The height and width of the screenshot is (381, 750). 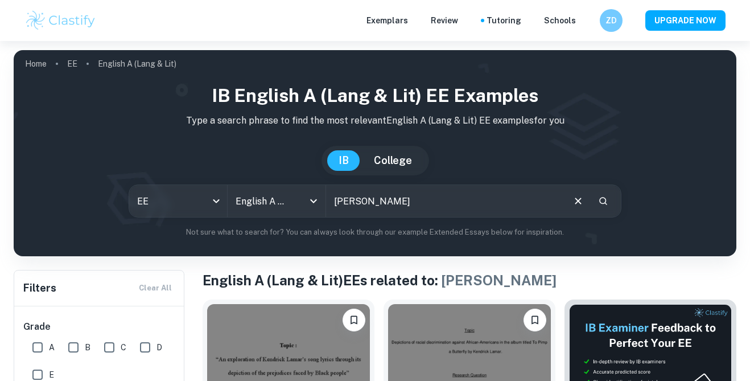 I want to click on button: ZD, so click(x=611, y=20).